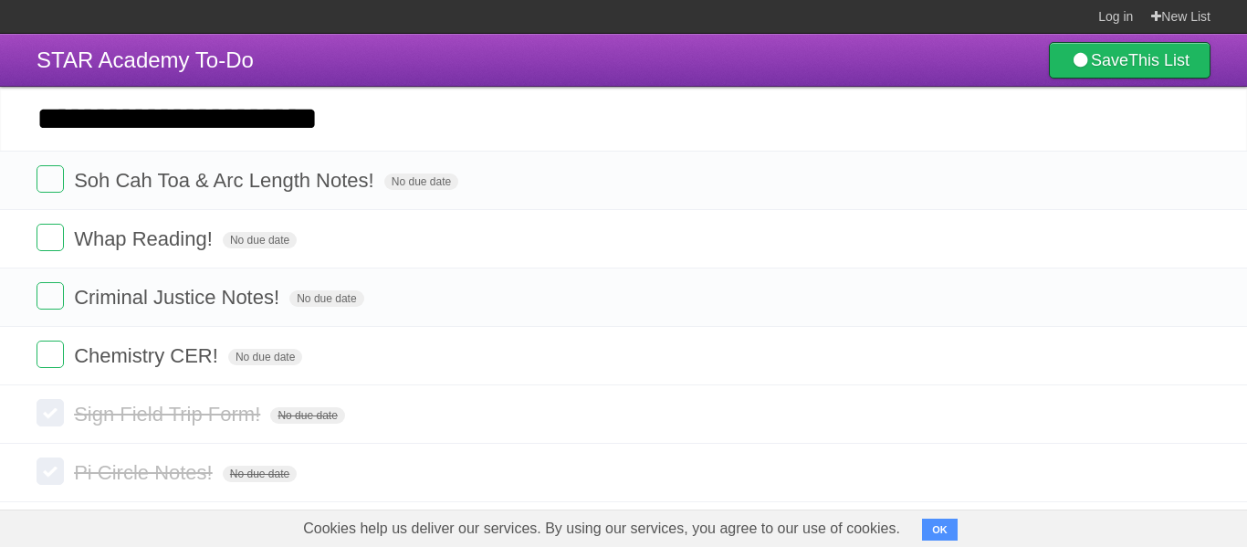 This screenshot has width=1247, height=547. Describe the element at coordinates (601, 528) in the screenshot. I see `span: Cookies help us deliver our services. By using our services, you agree to our use of cookies.` at that location.